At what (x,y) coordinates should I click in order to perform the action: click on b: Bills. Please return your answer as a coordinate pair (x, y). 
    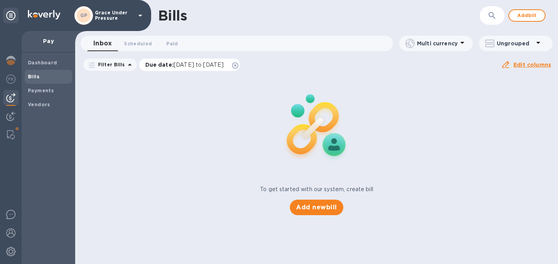
    Looking at the image, I should click on (34, 76).